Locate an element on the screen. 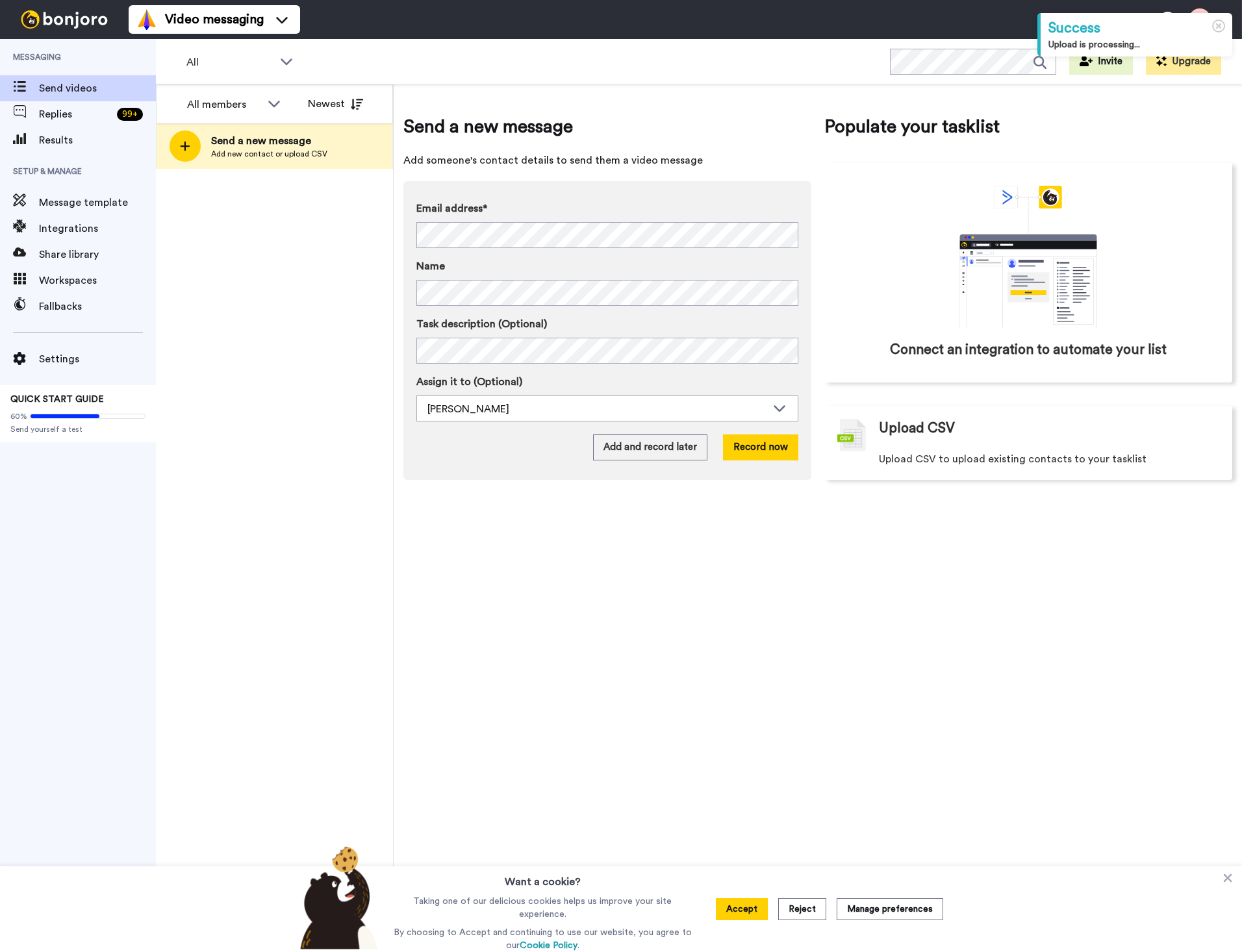  span: Share library is located at coordinates (97, 255).